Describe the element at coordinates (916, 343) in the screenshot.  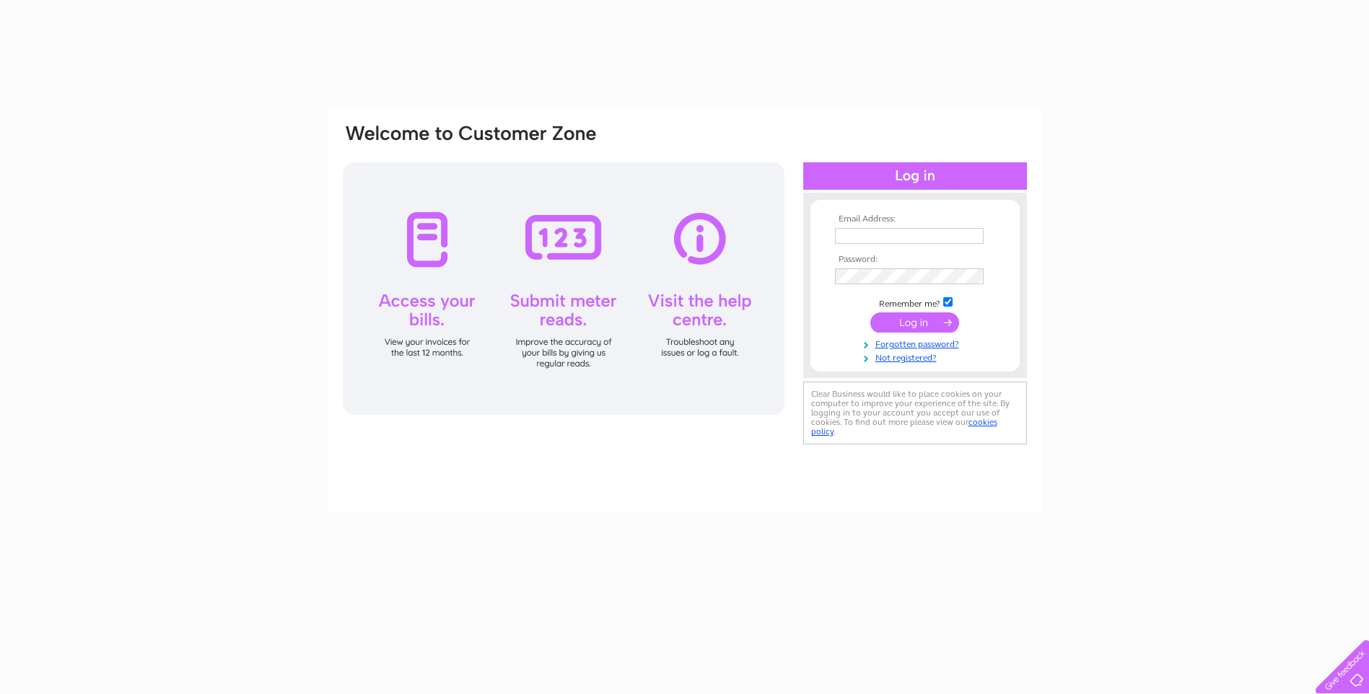
I see `a: Forgotten password?` at that location.